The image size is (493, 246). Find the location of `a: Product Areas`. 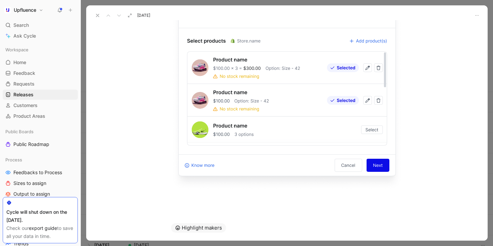

a: Product Areas is located at coordinates (40, 116).